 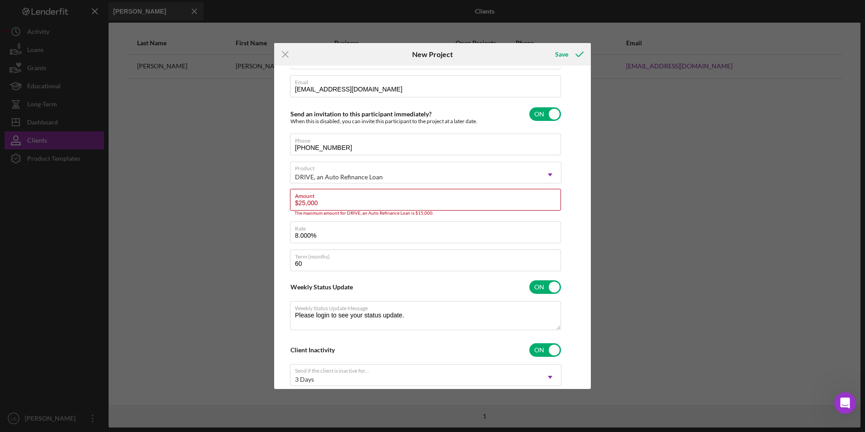 I want to click on div: The maximum amount for DRIVE, an Auto Refinance Loan is $15,000., so click(x=426, y=213).